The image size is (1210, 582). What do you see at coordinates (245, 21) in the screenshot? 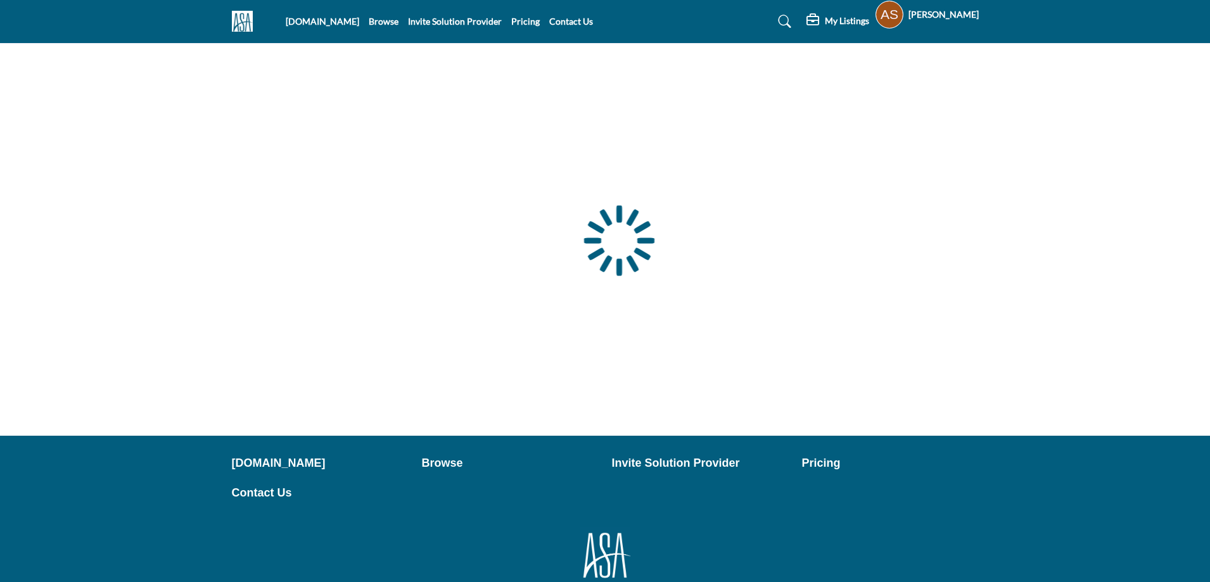
I see `img: Site Logo` at bounding box center [245, 21].